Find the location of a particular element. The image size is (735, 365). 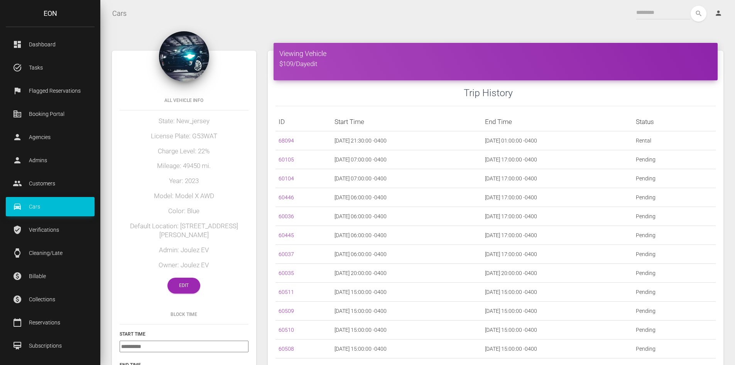

h6: Block Time is located at coordinates (184, 314).